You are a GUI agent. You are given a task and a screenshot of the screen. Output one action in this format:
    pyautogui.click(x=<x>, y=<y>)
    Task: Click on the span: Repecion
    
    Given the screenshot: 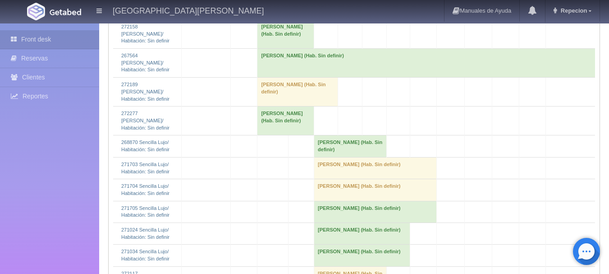 What is the action you would take?
    pyautogui.click(x=573, y=10)
    